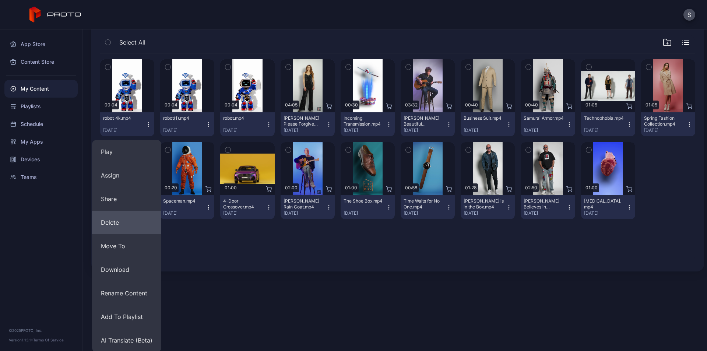 This screenshot has height=351, width=707. What do you see at coordinates (304, 121) in the screenshot?
I see `div: Adeline Mocke's Please Forgive Me.mp4` at bounding box center [304, 121].